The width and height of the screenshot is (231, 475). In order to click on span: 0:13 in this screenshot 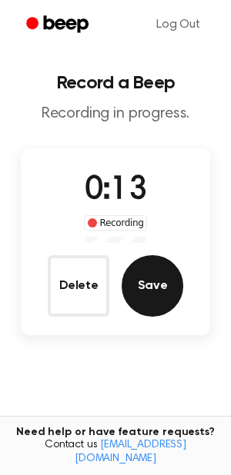, I will do `click(115, 191)`.